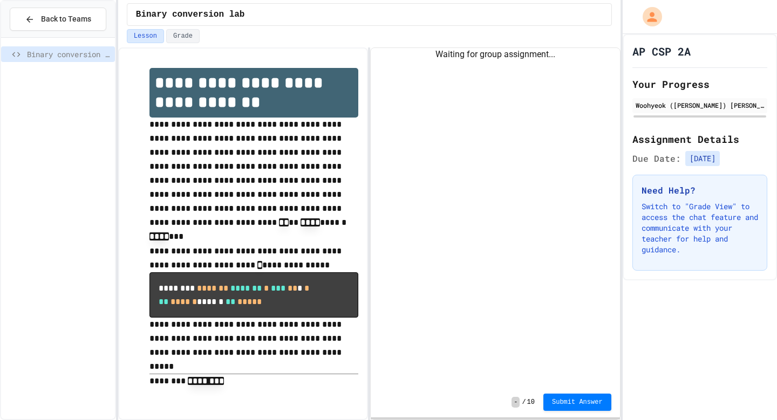  What do you see at coordinates (700, 190) in the screenshot?
I see `h3: Need Help?` at bounding box center [700, 190].